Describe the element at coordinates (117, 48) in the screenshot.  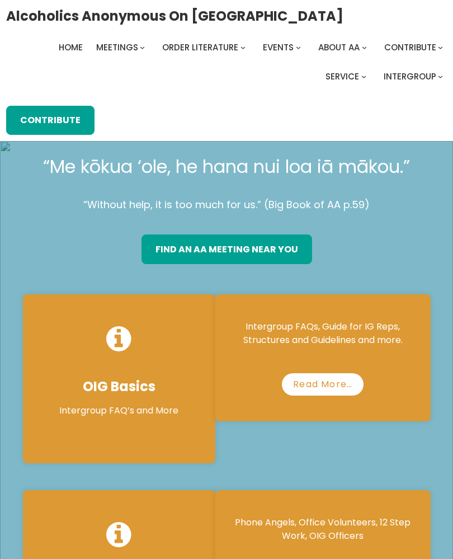
I see `a: Meetings` at that location.